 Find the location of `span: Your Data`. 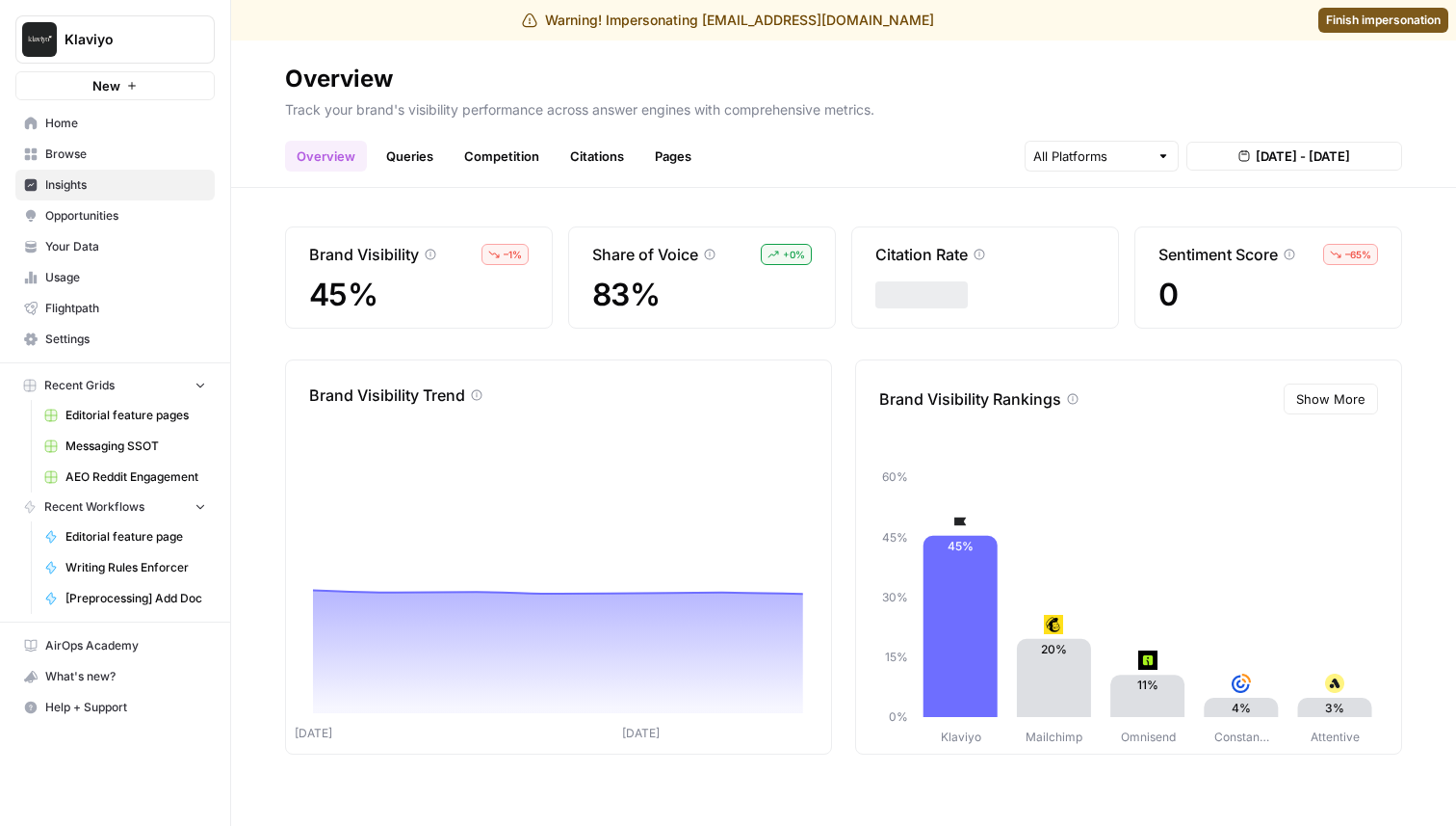

span: Your Data is located at coordinates (126, 247).